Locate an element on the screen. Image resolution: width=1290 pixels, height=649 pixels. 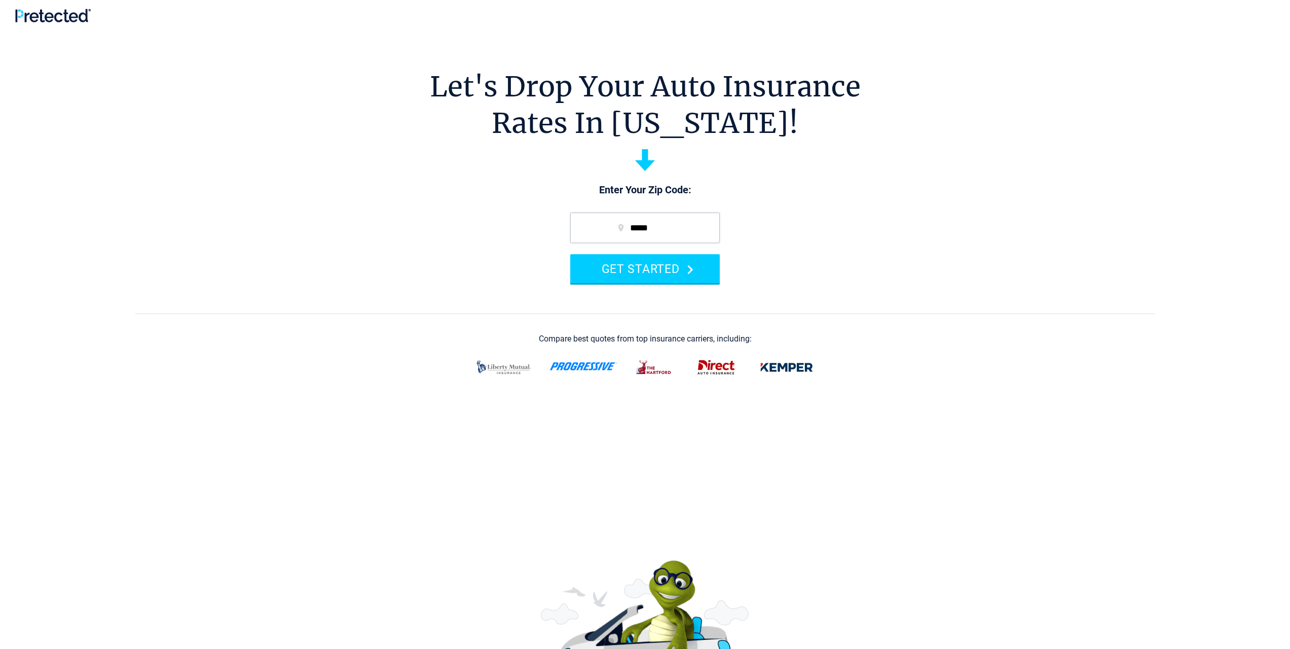
button: GET STARTED is located at coordinates (645, 268).